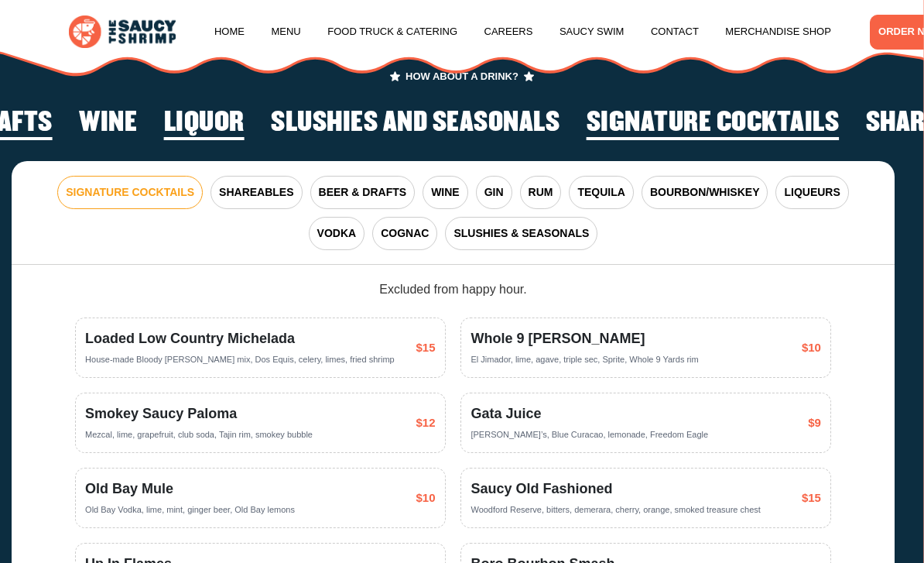 The height and width of the screenshot is (563, 924). What do you see at coordinates (521, 233) in the screenshot?
I see `button: SLUSHIES & SEASONALS` at bounding box center [521, 233].